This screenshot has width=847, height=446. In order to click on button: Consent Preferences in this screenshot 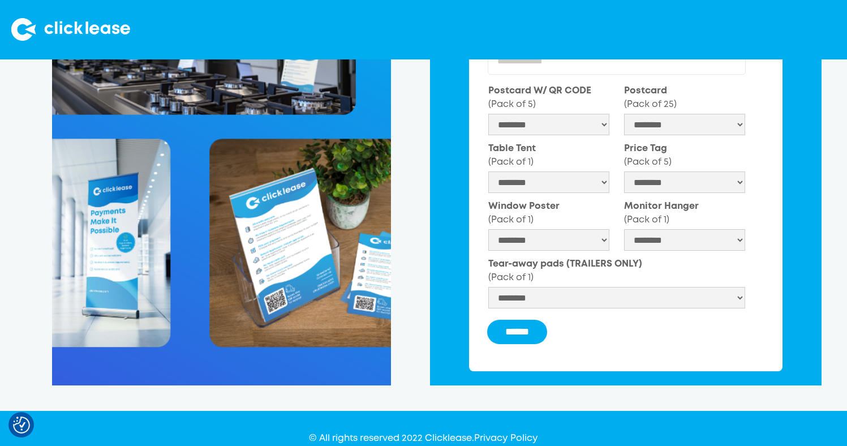, I will do `click(22, 425)`.